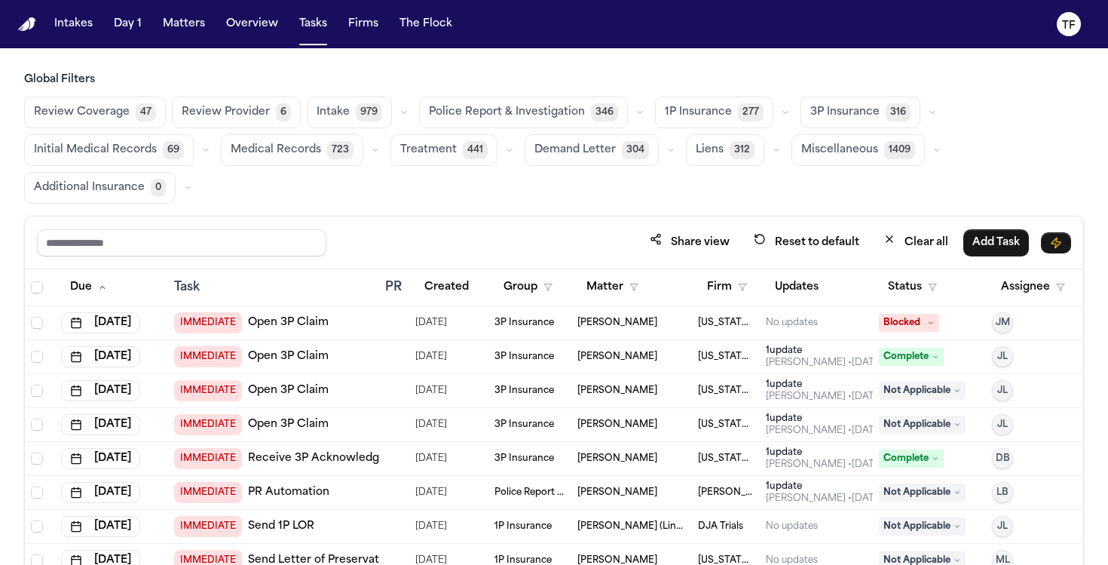 This screenshot has height=565, width=1108. I want to click on button: Initial Medical Records69, so click(109, 150).